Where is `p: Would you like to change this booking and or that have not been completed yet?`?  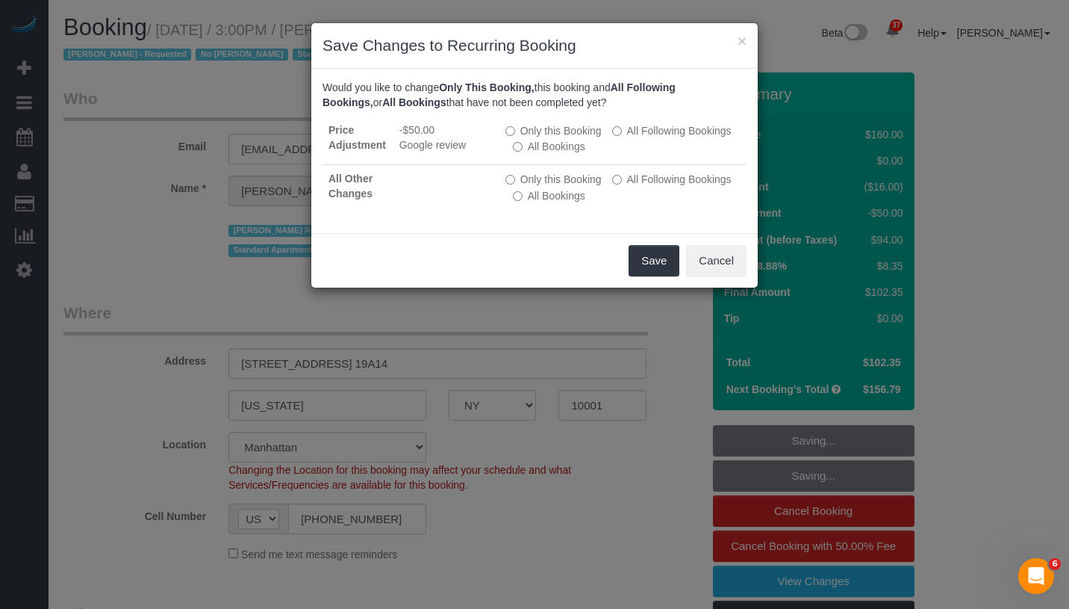 p: Would you like to change this booking and or that have not been completed yet? is located at coordinates (535, 95).